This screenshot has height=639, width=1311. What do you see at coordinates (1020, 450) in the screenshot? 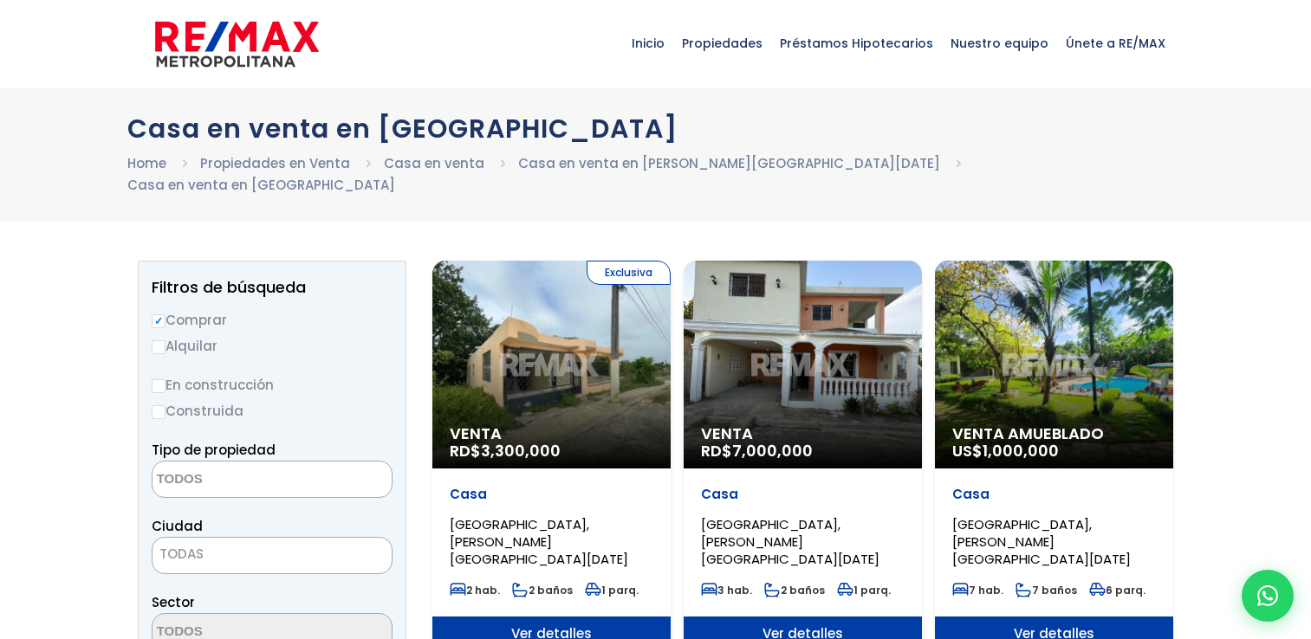
I see `span: 1,000,000` at bounding box center [1020, 450].